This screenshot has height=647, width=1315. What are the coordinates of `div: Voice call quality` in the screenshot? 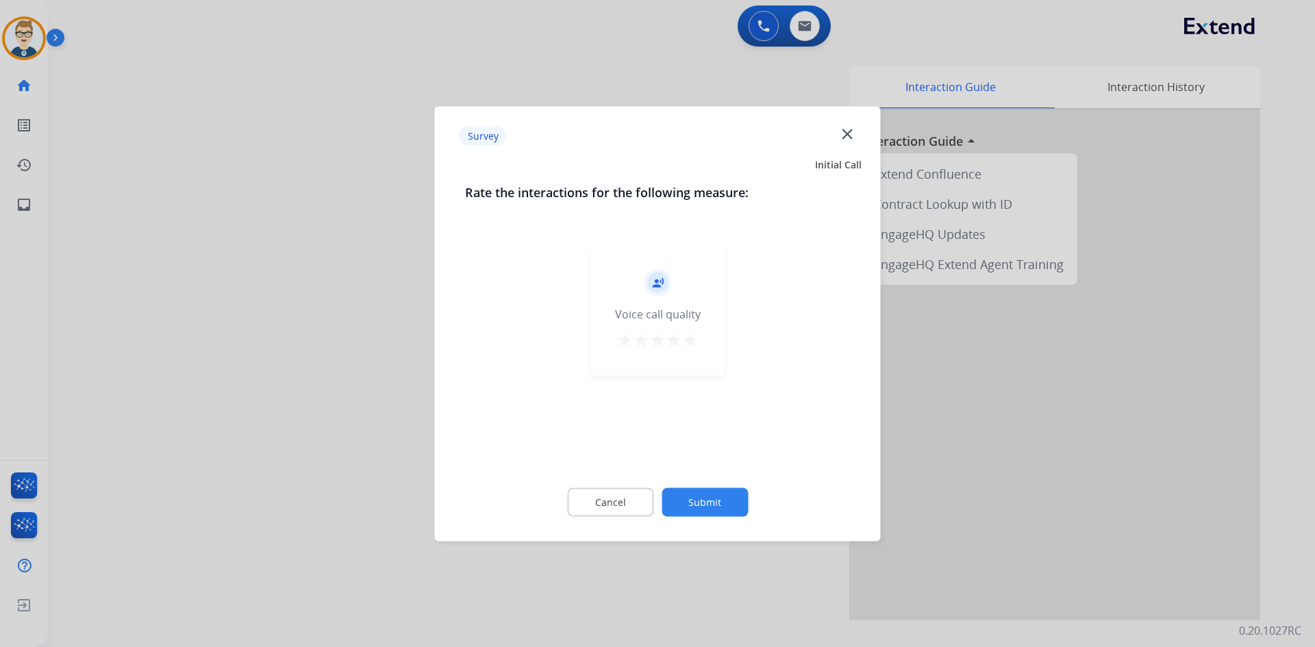 It's located at (657, 314).